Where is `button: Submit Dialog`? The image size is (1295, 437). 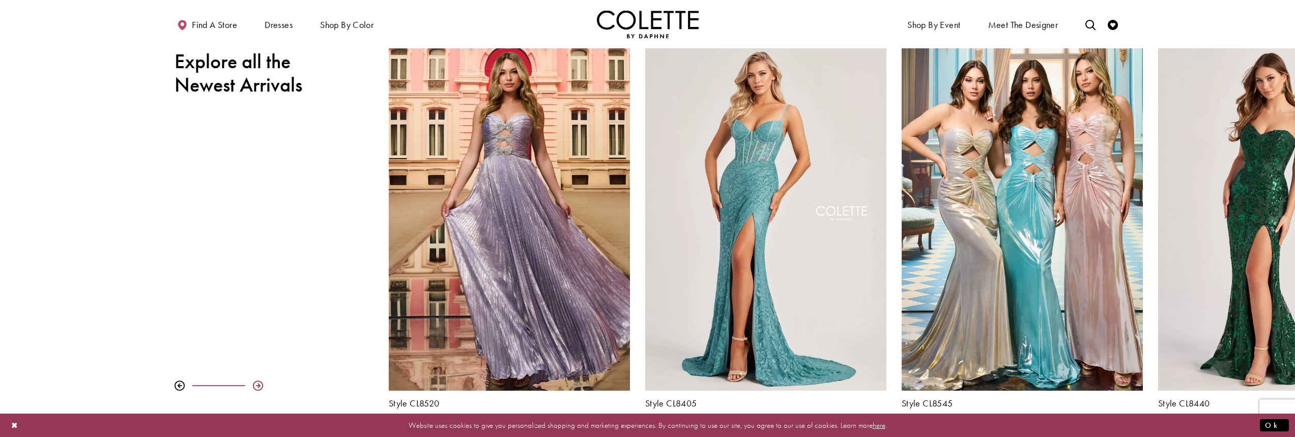
button: Submit Dialog is located at coordinates (1274, 425).